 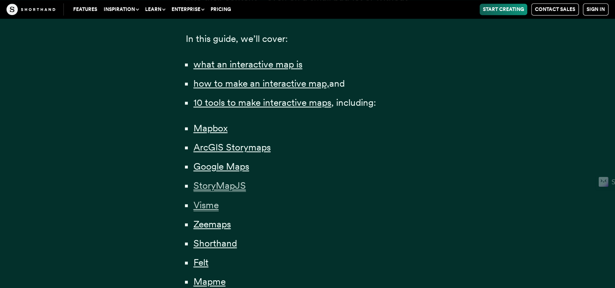 I want to click on span: Visme, so click(x=206, y=205).